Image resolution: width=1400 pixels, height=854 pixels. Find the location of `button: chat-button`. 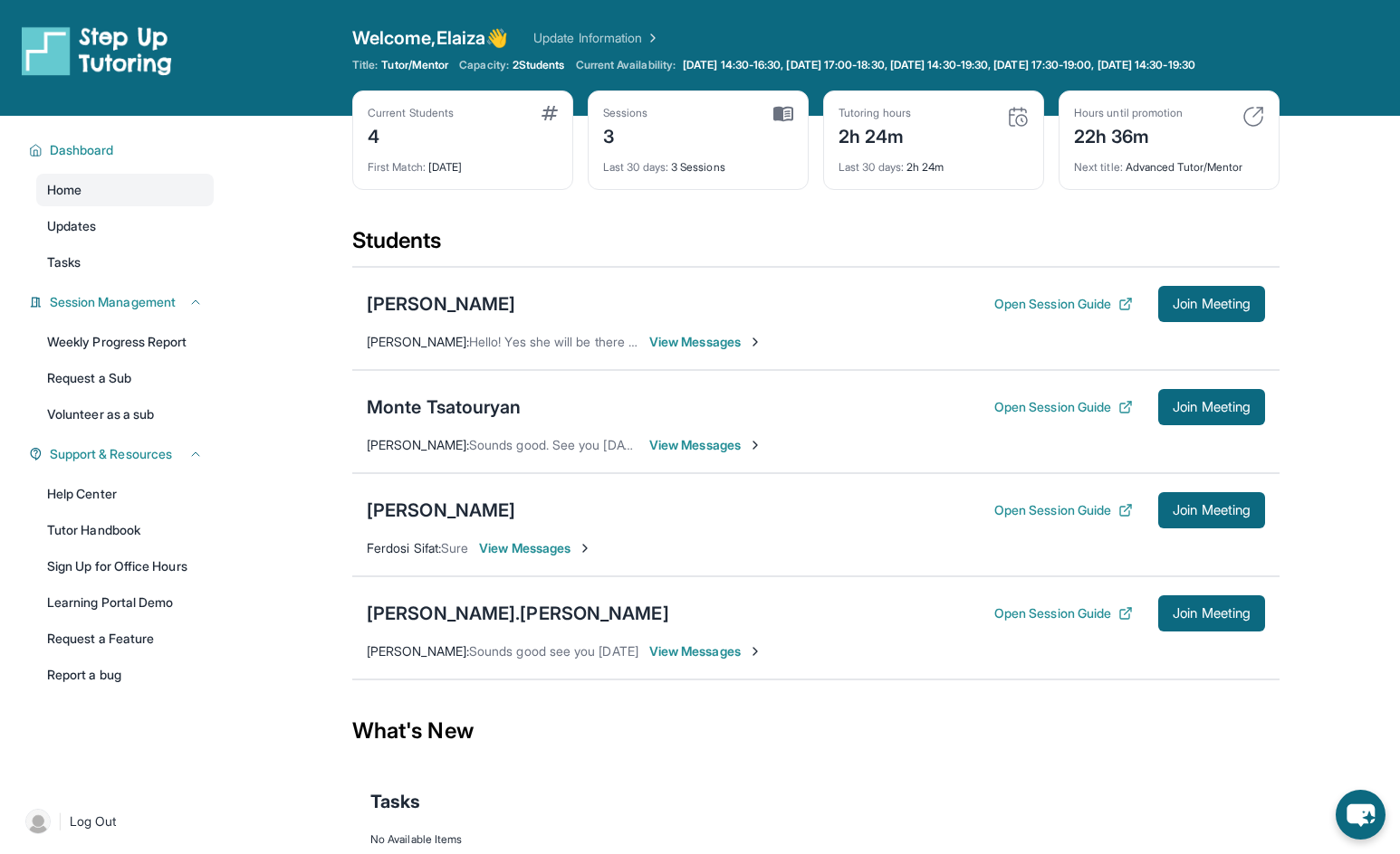

button: chat-button is located at coordinates (1360, 815).